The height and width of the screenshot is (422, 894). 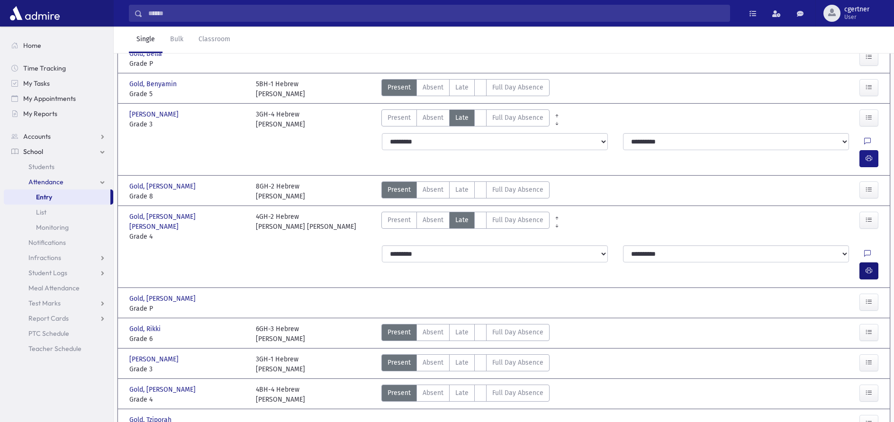 I want to click on span: Attendance, so click(x=46, y=182).